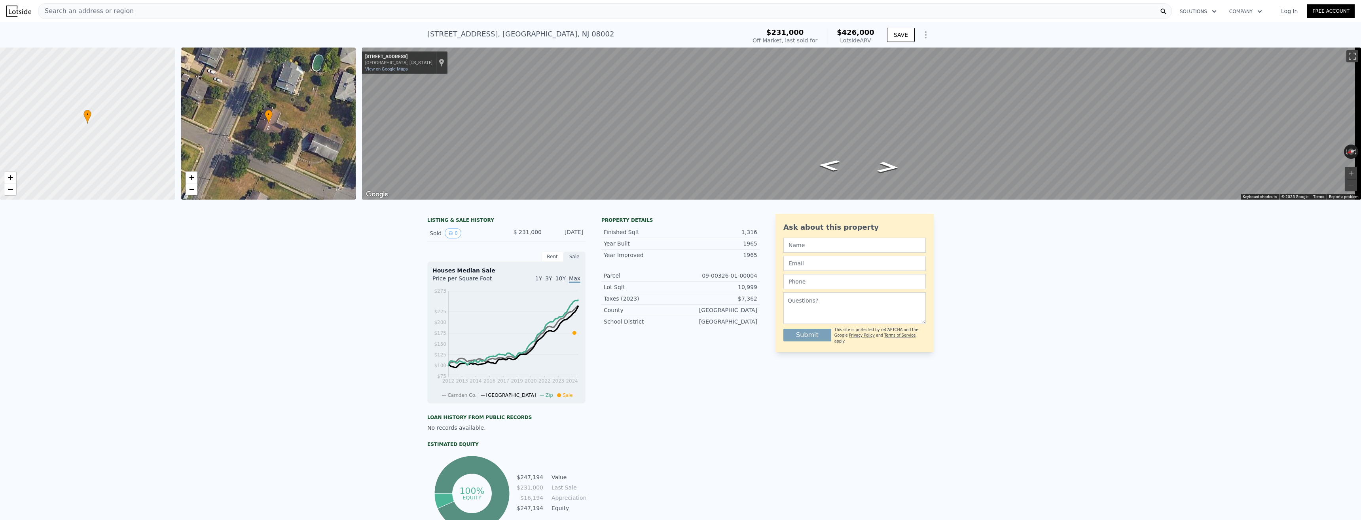 The width and height of the screenshot is (1361, 520). I want to click on button: View historical data, so click(453, 233).